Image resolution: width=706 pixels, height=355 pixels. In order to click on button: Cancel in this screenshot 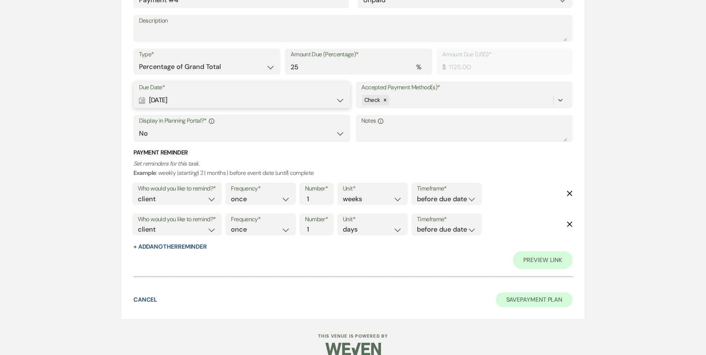, I will do `click(145, 300)`.